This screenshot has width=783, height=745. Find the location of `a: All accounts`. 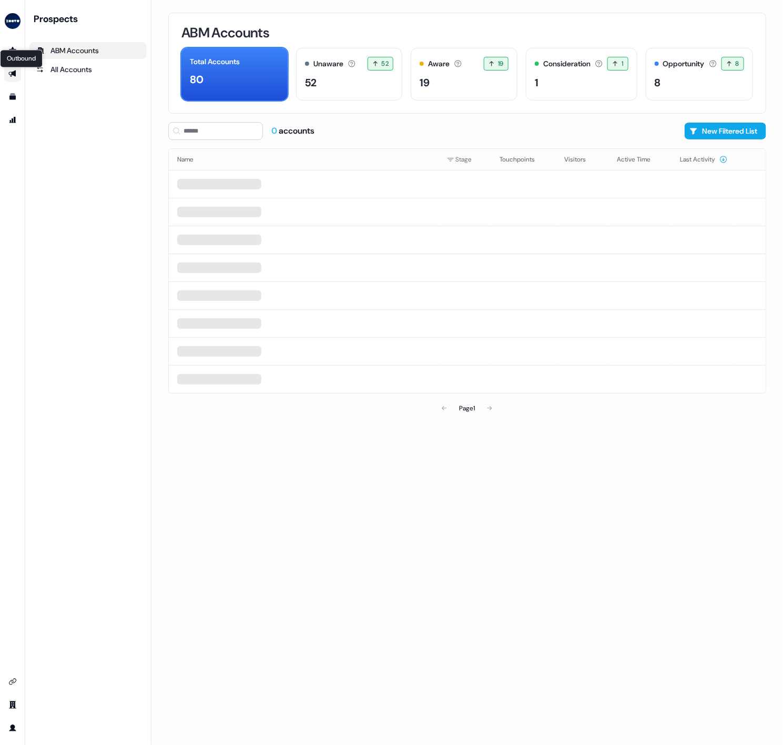

a: All accounts is located at coordinates (88, 69).